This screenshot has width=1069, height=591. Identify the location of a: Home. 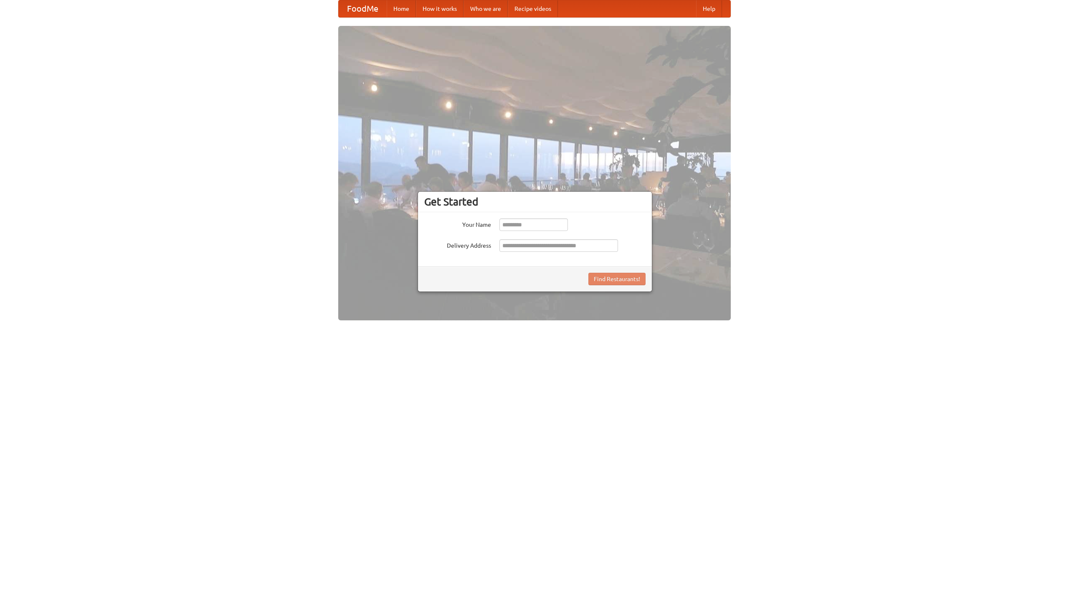
(401, 9).